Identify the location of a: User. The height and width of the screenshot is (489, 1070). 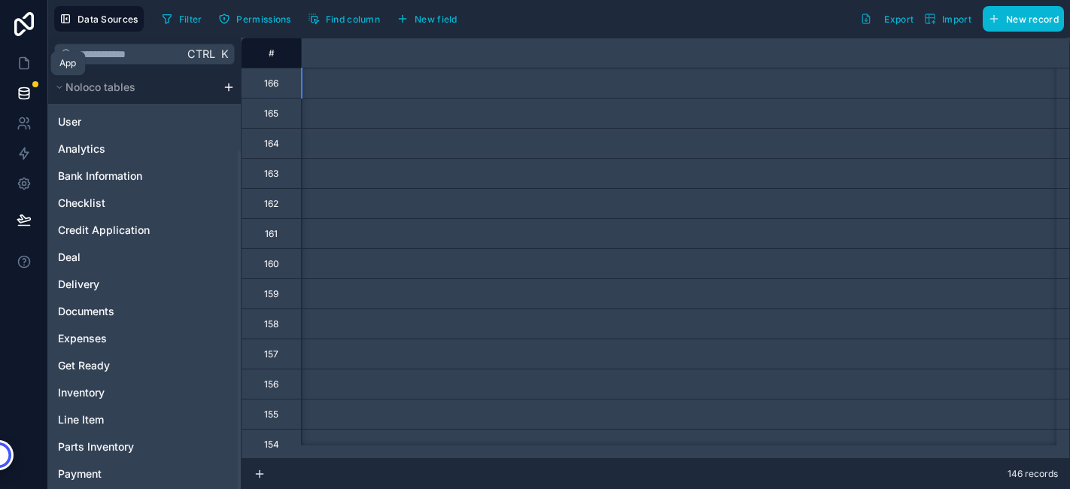
(122, 122).